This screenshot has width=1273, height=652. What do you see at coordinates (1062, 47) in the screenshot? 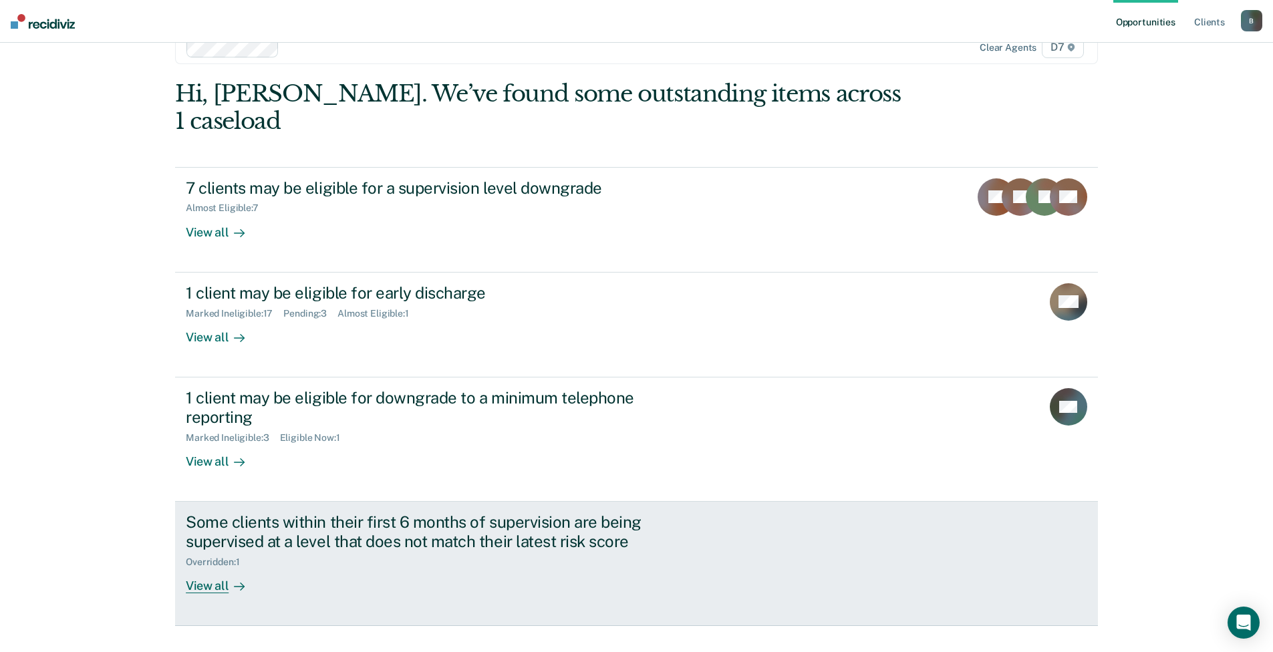
I see `span: D7` at bounding box center [1062, 47].